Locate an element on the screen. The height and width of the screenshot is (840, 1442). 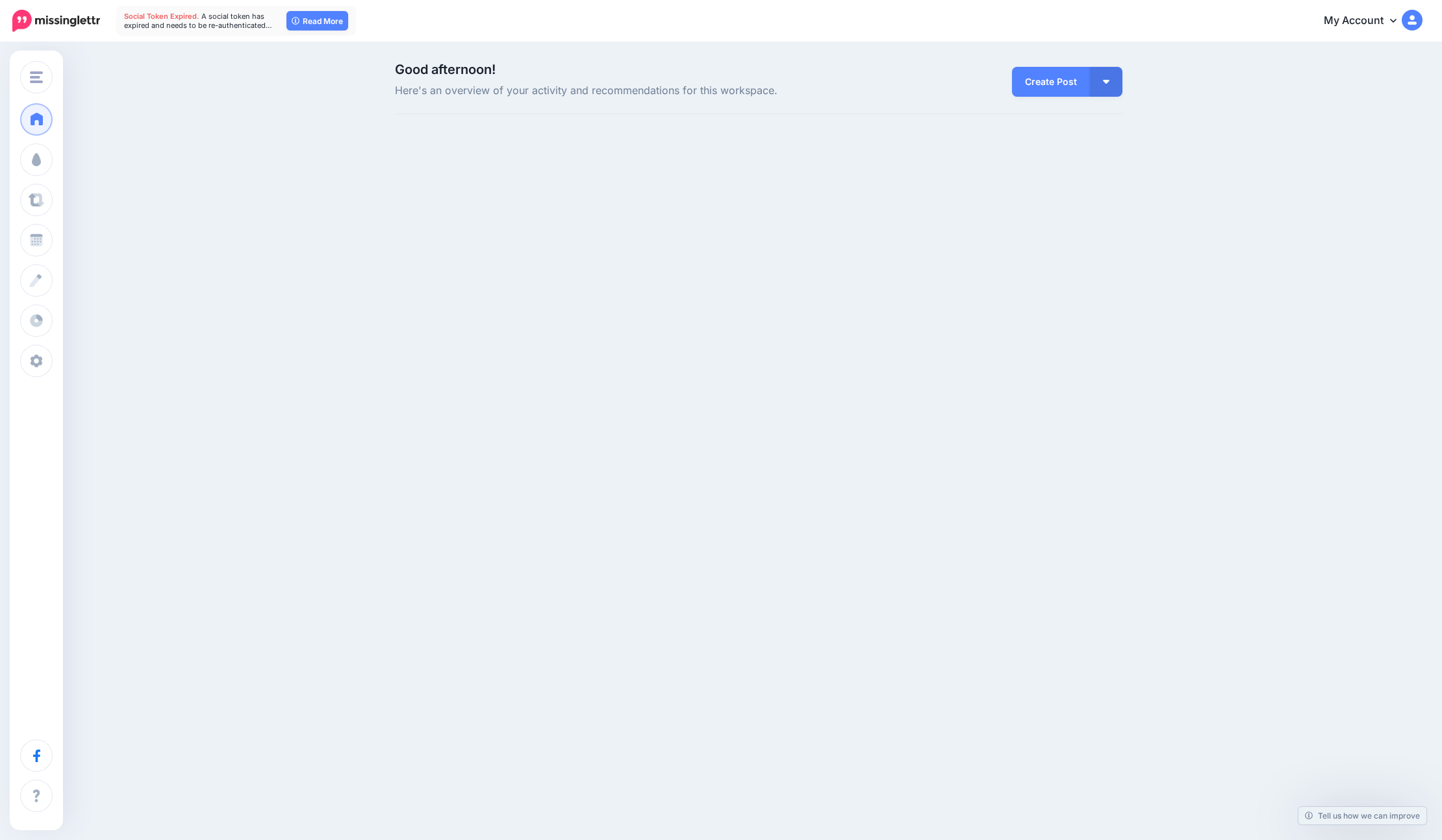
a: My Account is located at coordinates (1366, 21).